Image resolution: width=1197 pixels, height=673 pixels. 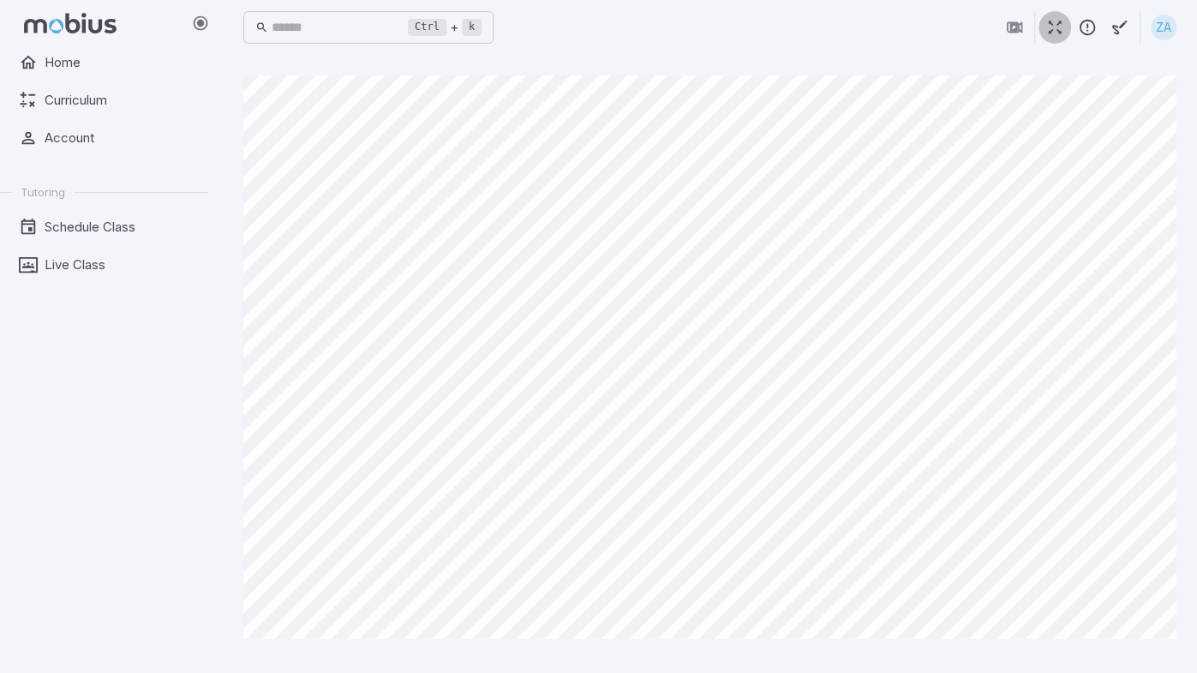 What do you see at coordinates (120, 100) in the screenshot?
I see `span: Curriculum` at bounding box center [120, 100].